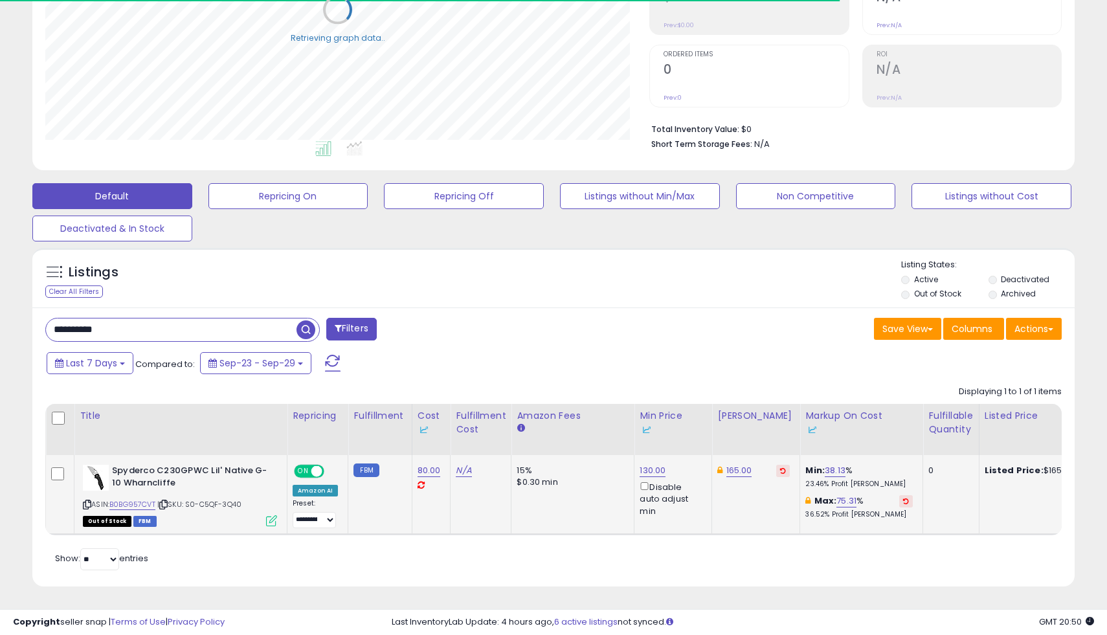 Image resolution: width=1107 pixels, height=635 pixels. Describe the element at coordinates (586, 622) in the screenshot. I see `a: 6 active listings` at that location.